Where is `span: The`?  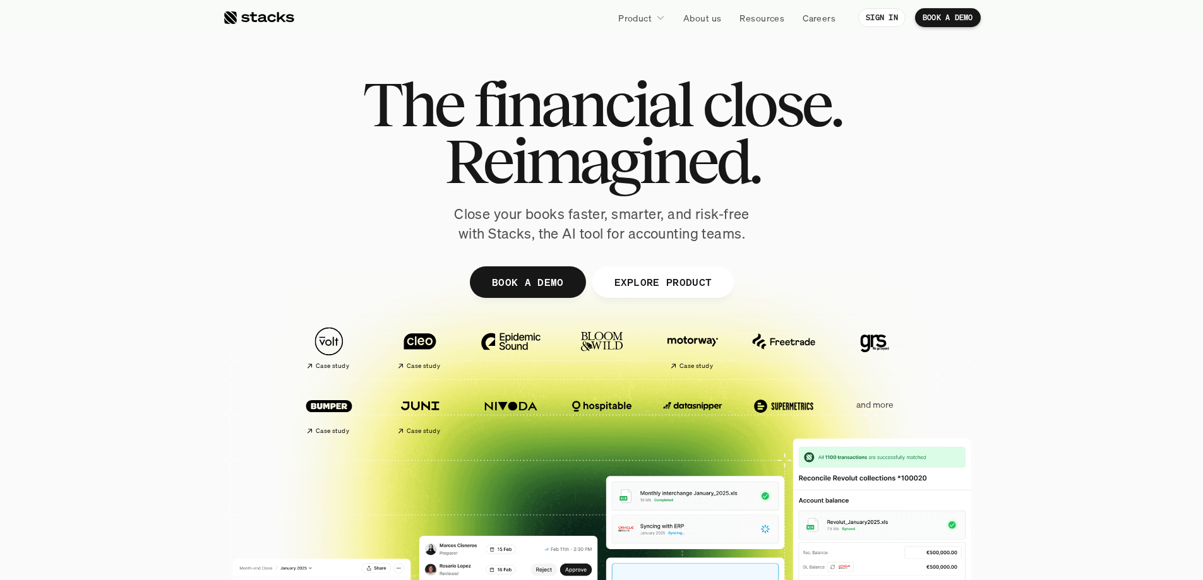
span: The is located at coordinates (412, 104).